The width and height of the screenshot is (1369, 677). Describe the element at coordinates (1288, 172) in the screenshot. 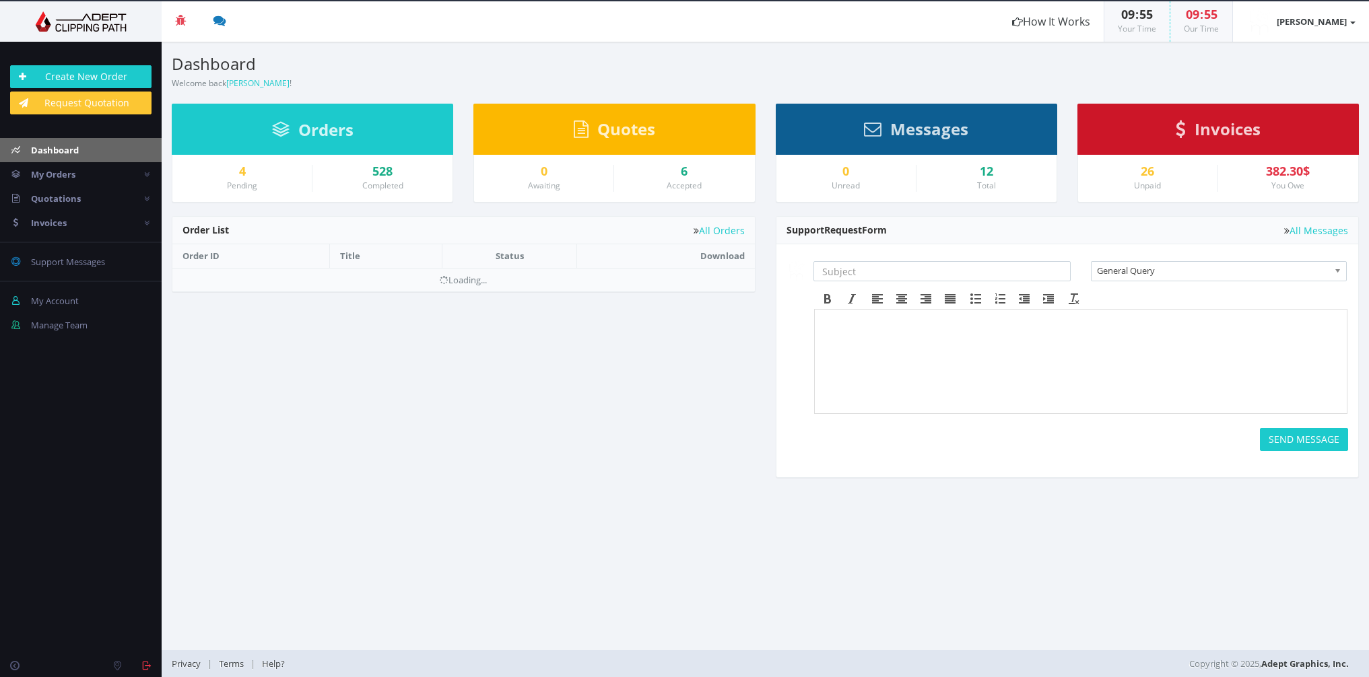

I see `div: 382.30$` at that location.